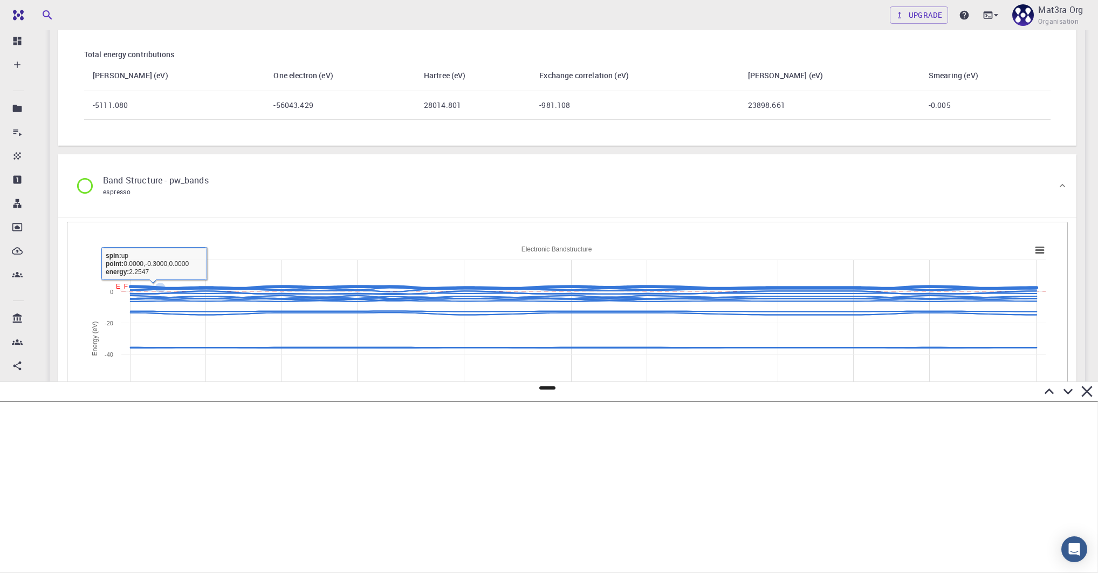 This screenshot has height=573, width=1098. I want to click on text: 0, so click(112, 292).